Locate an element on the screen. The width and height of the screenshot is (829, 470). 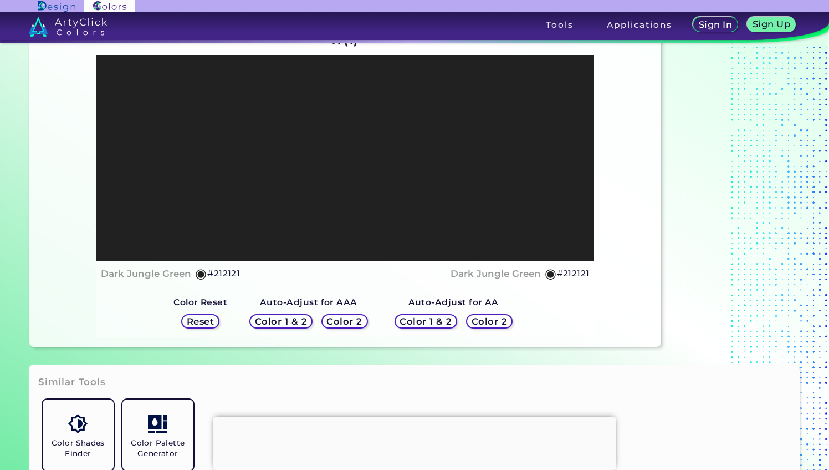
h3: Tools is located at coordinates (559, 24).